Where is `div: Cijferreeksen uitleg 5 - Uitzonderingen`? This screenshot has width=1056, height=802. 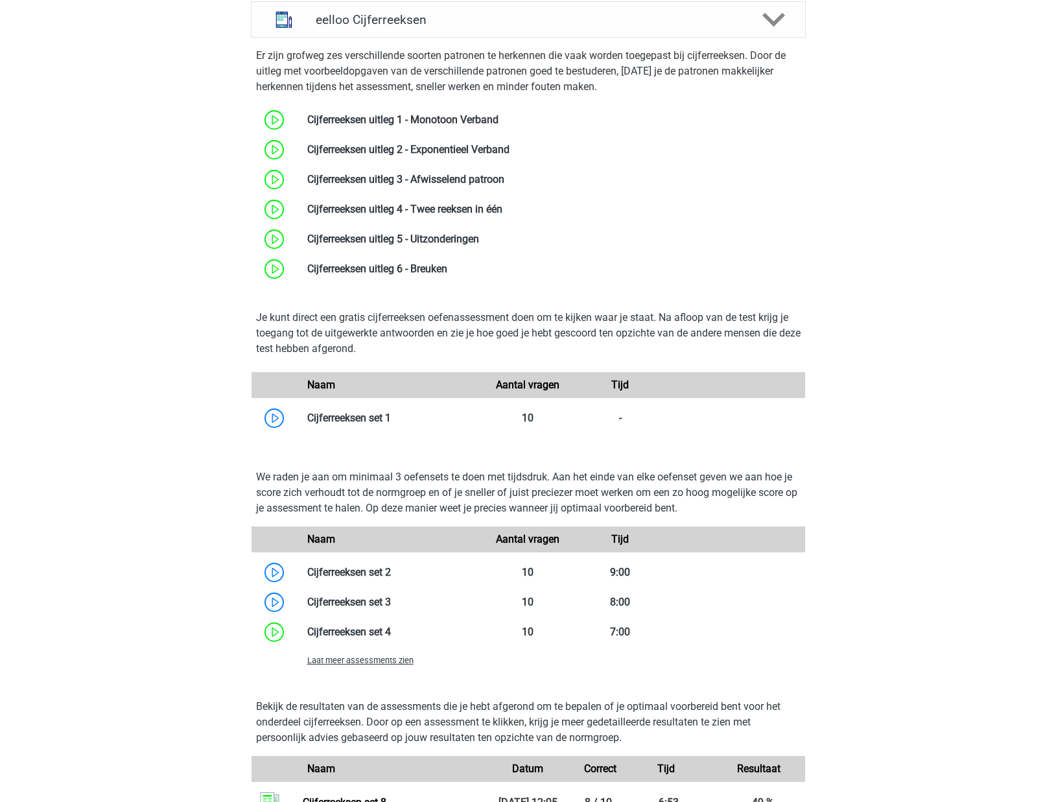 div: Cijferreeksen uitleg 5 - Uitzonderingen is located at coordinates (551, 239).